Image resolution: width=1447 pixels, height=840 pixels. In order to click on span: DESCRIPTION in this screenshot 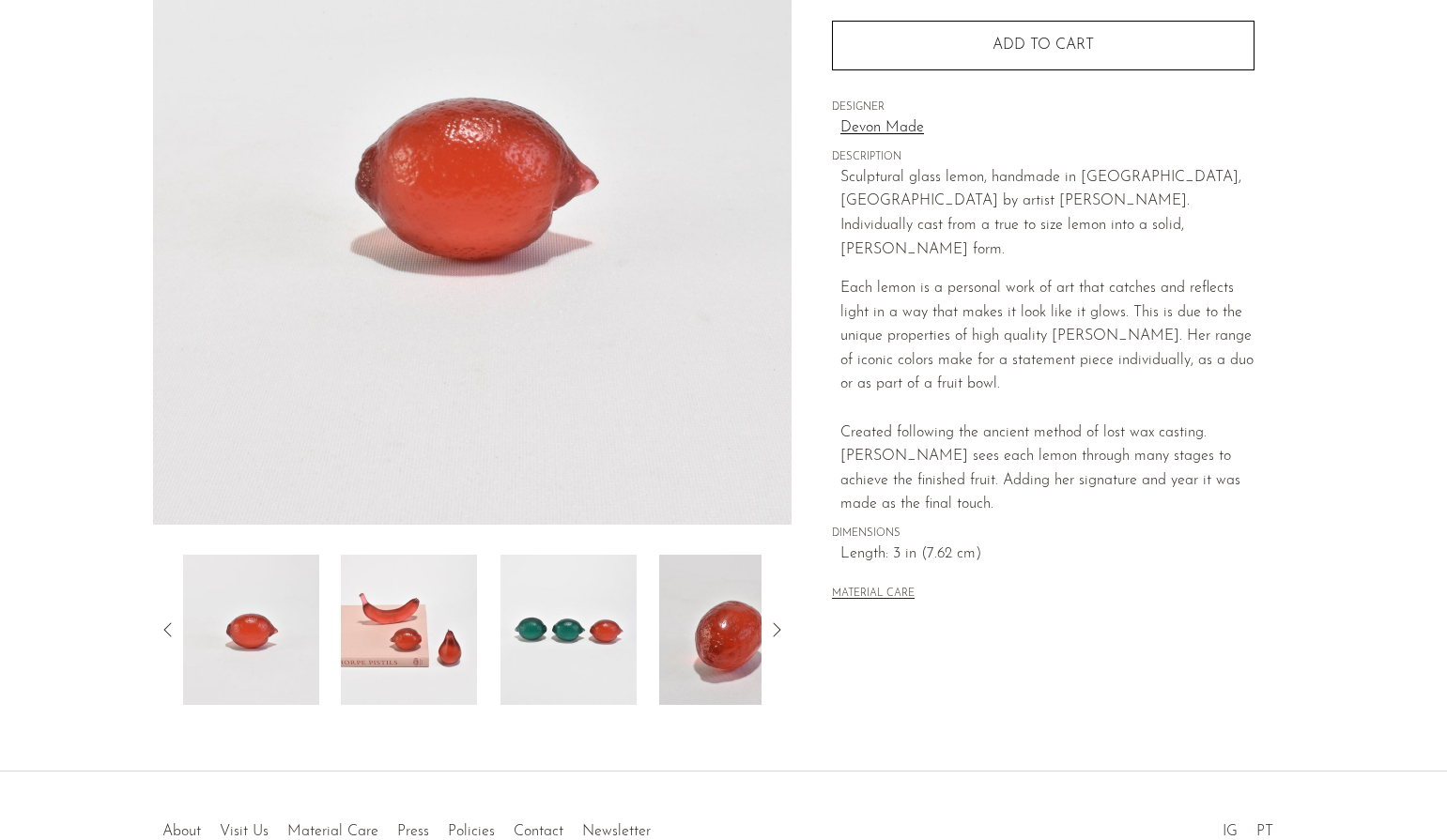, I will do `click(1043, 158)`.